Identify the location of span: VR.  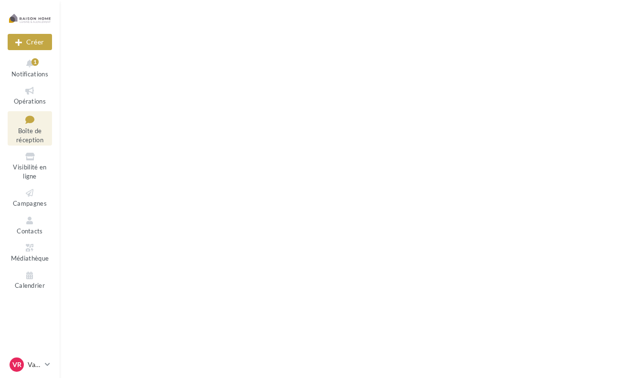
(17, 365).